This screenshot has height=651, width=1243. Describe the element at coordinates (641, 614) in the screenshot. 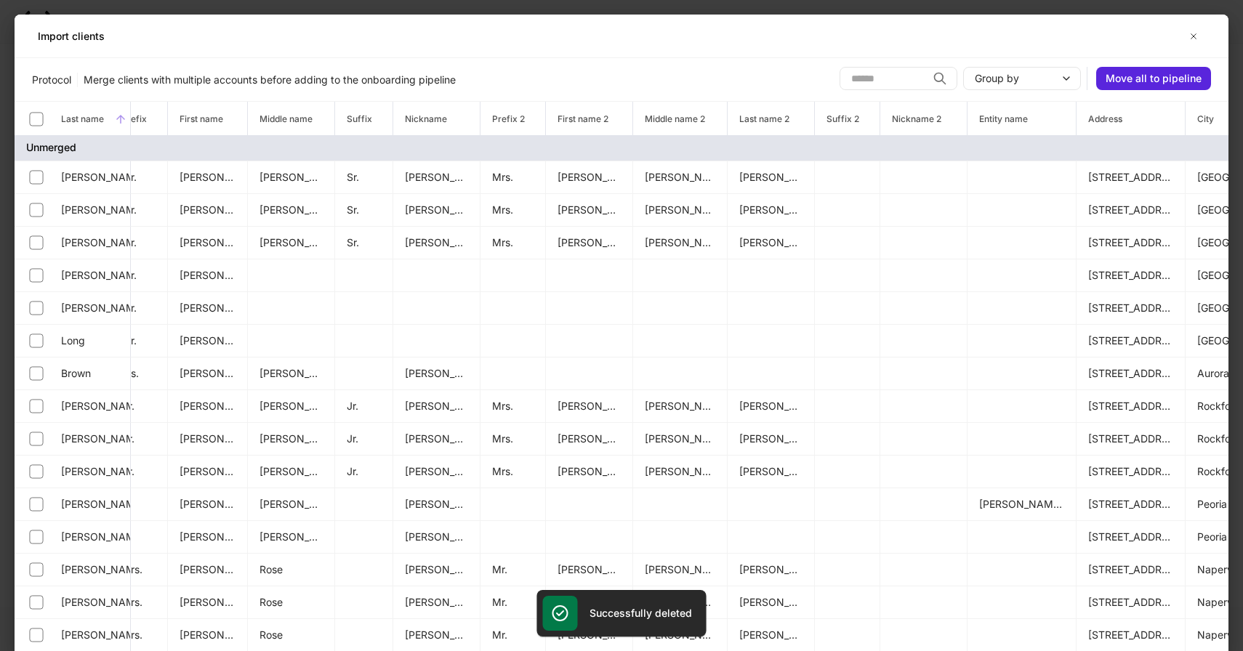

I see `h5: Successfully deleted` at that location.